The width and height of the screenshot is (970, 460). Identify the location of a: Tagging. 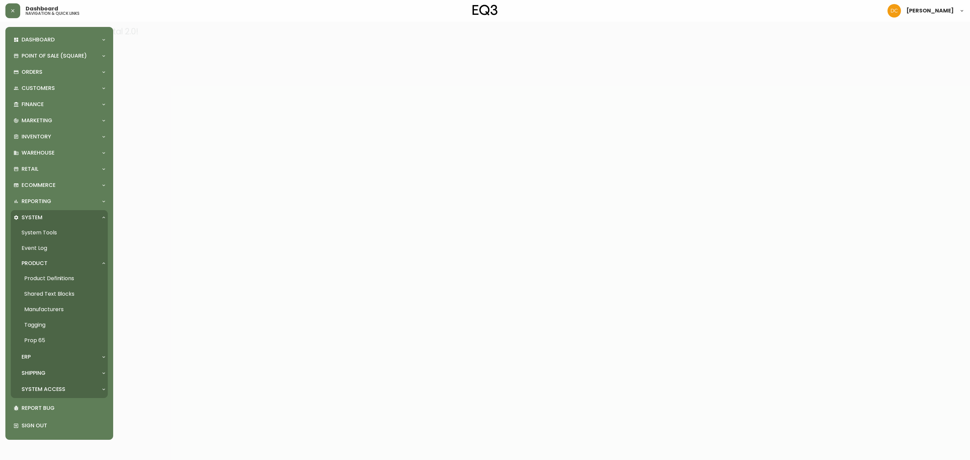
(59, 325).